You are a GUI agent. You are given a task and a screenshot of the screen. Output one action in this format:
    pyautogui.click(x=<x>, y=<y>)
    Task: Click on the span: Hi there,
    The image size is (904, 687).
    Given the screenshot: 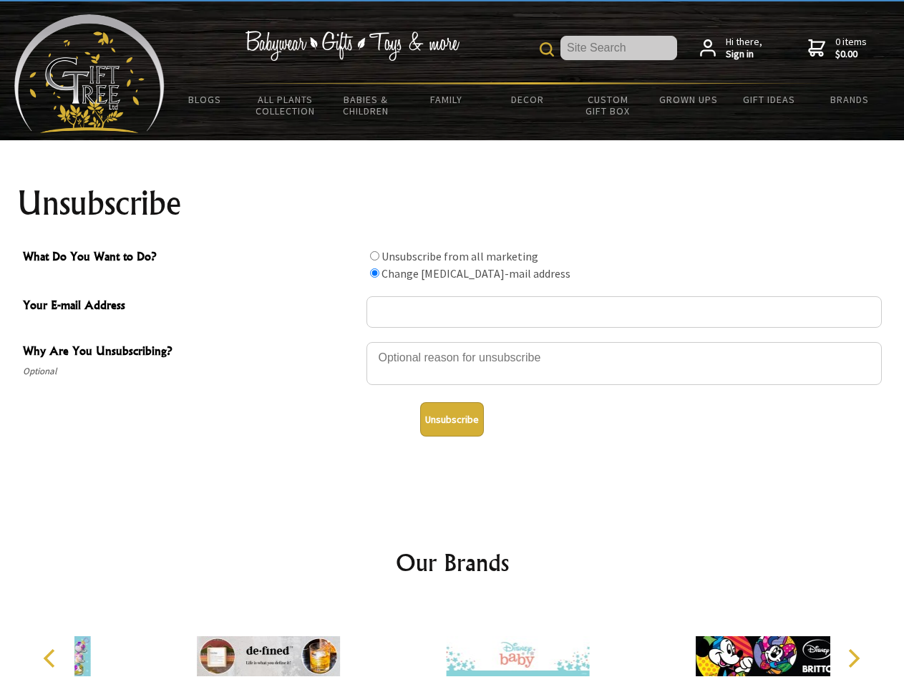 What is the action you would take?
    pyautogui.click(x=744, y=48)
    